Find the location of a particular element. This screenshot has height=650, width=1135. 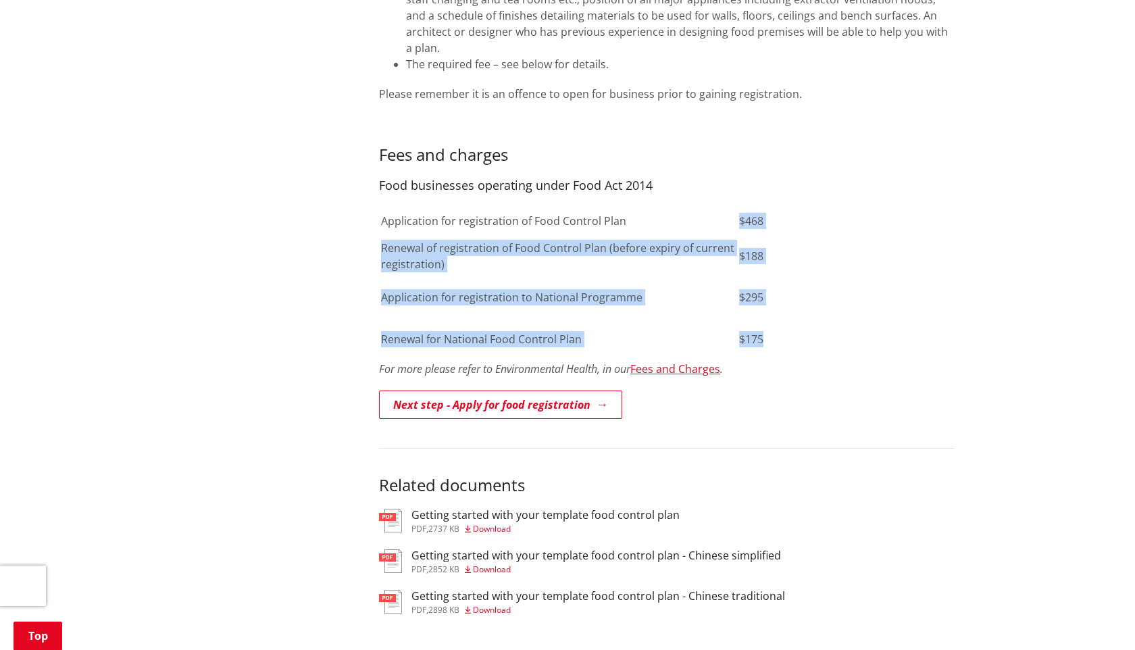

span: 2737 KB is located at coordinates (444, 528).